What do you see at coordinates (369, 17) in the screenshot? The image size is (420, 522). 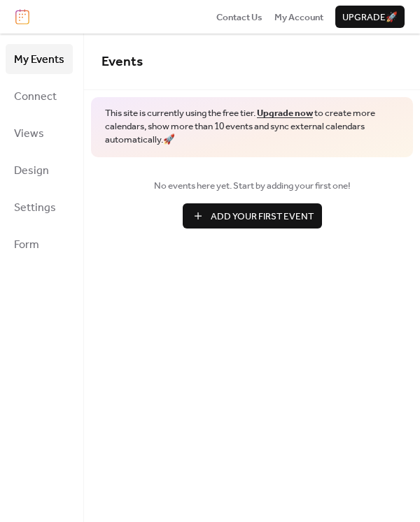 I see `span: Upgrade 🚀` at bounding box center [369, 17].